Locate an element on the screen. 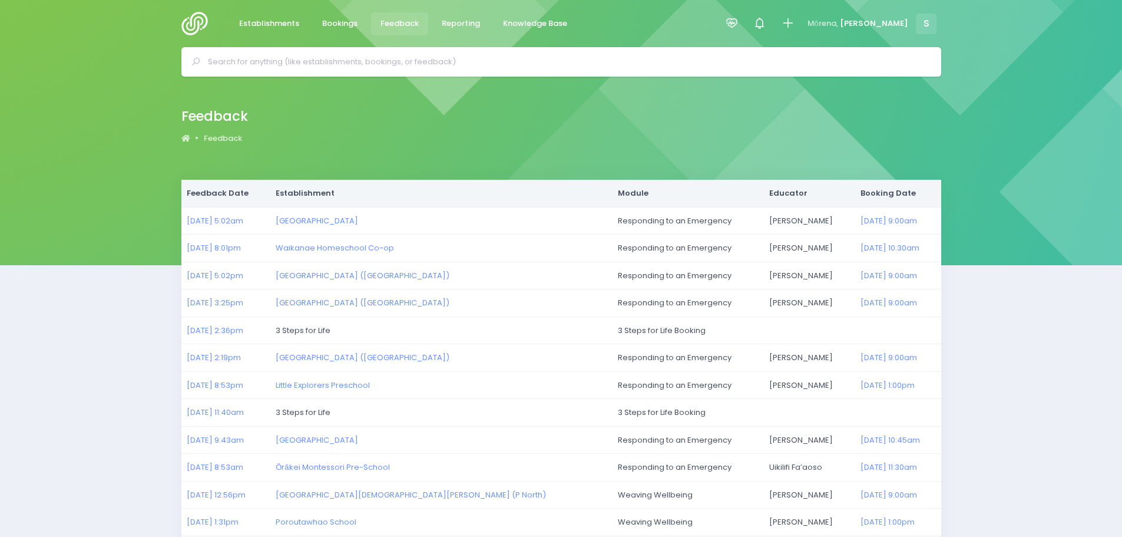 Image resolution: width=1122 pixels, height=537 pixels. span: Reporting is located at coordinates (461, 24).